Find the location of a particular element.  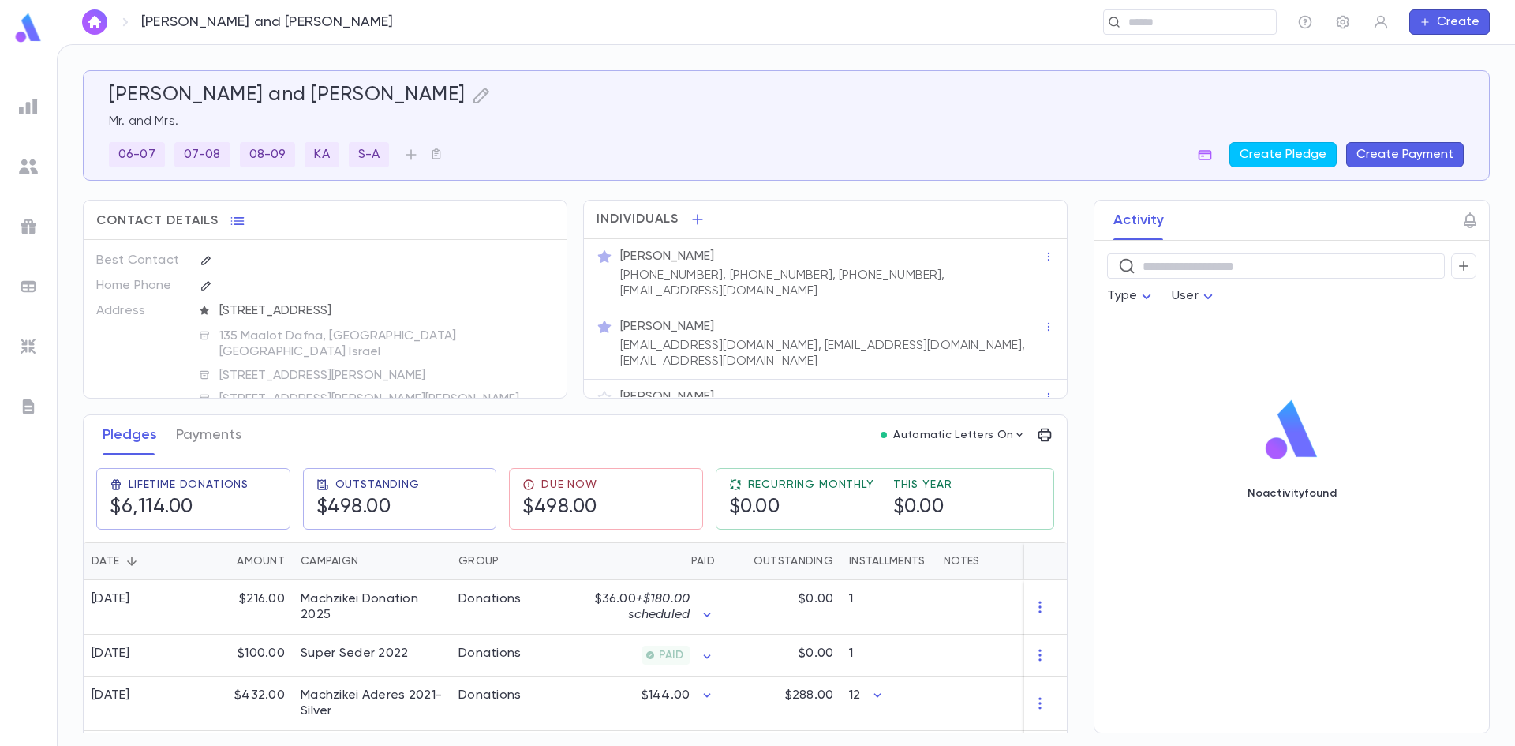

div: Type is located at coordinates (1131, 296).